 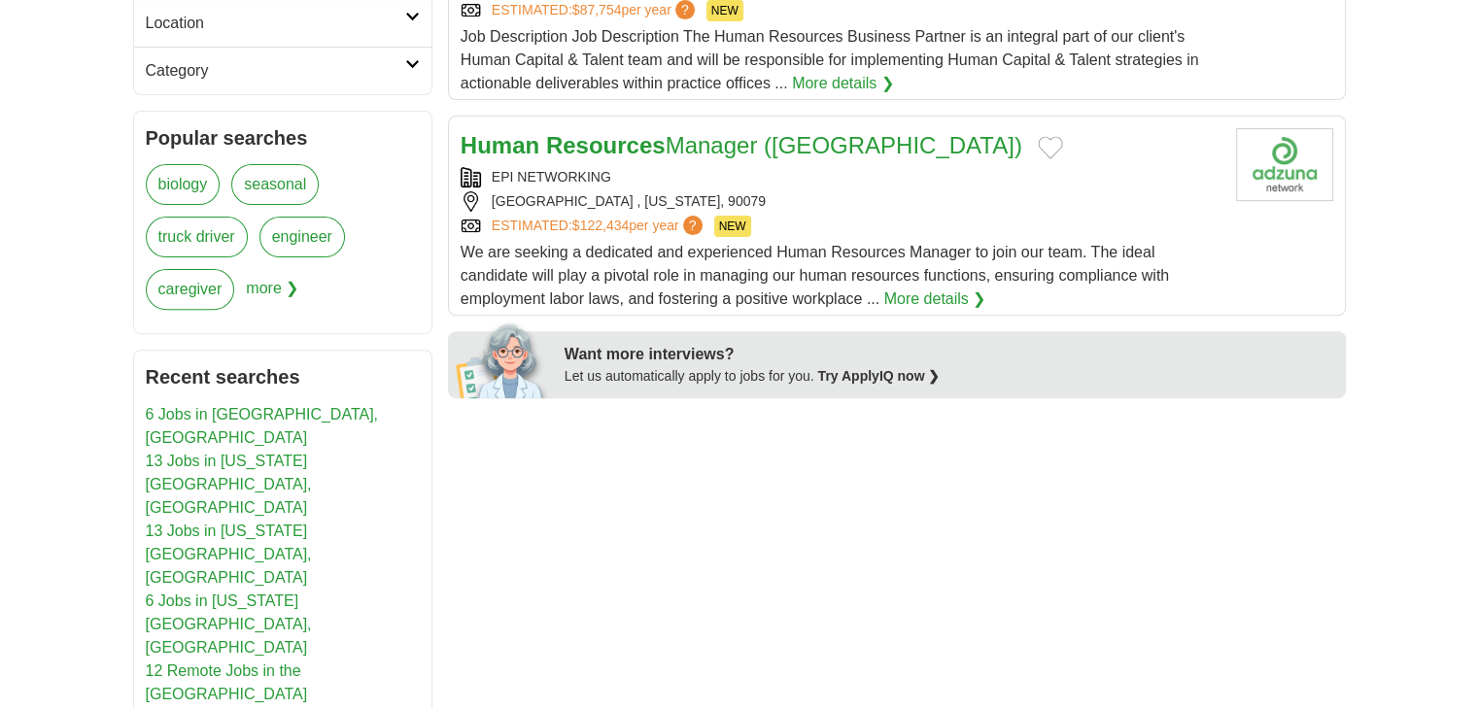 What do you see at coordinates (949, 355) in the screenshot?
I see `div: Want more interviews?` at bounding box center [949, 355].